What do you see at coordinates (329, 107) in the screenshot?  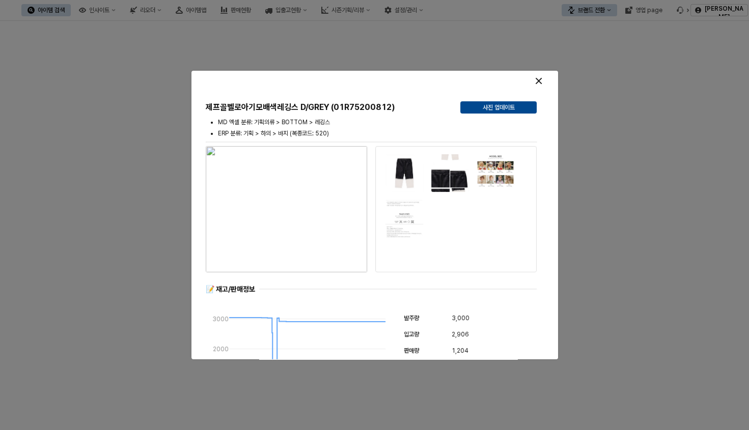 I see `h5: 제프골벨로아기모배색레깅스 D/GREY (01R75200812)` at bounding box center [329, 107].